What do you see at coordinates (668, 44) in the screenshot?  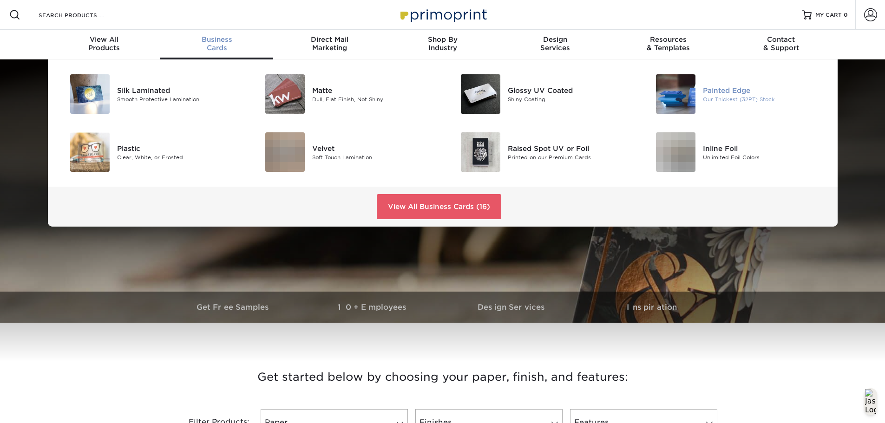 I see `div: & Templates` at bounding box center [668, 44].